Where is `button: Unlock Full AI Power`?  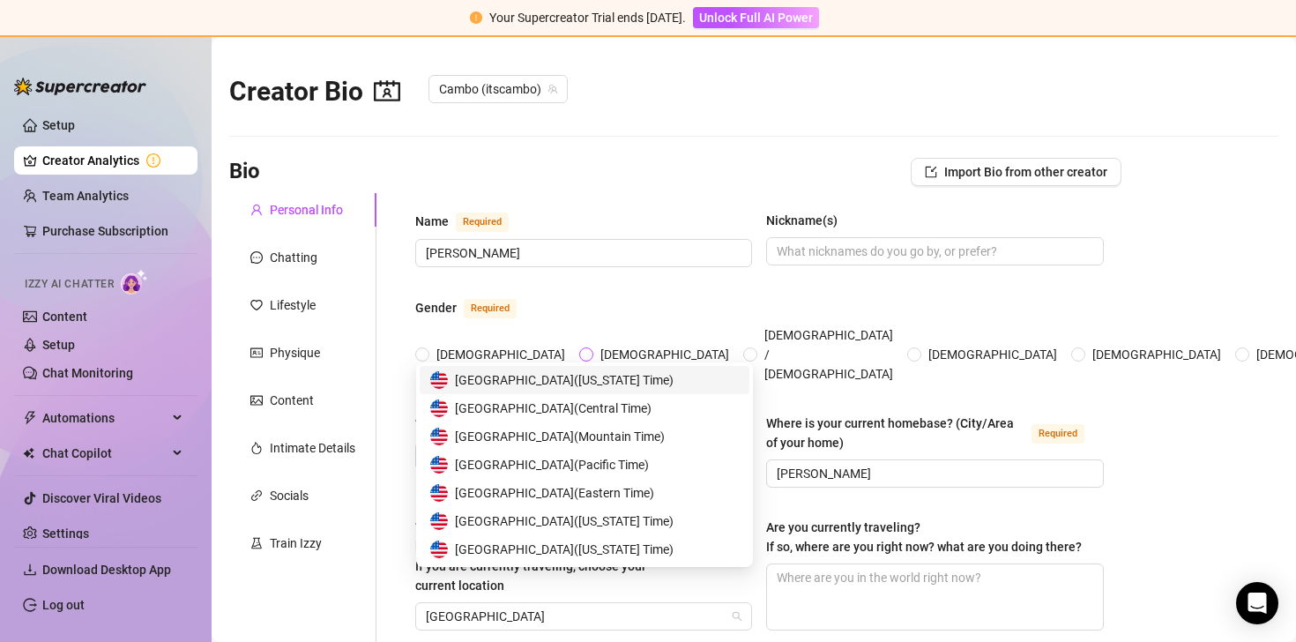
button: Unlock Full AI Power is located at coordinates (756, 18).